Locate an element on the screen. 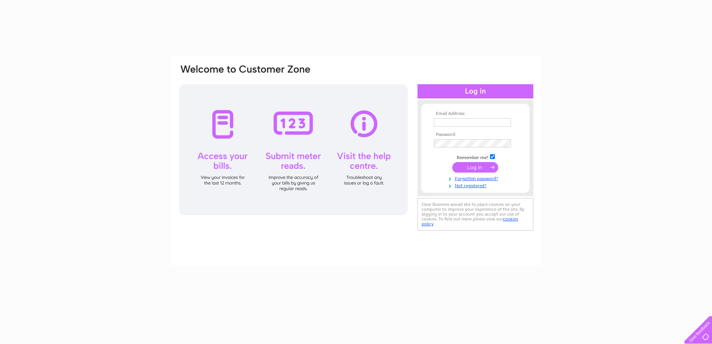 The height and width of the screenshot is (344, 712). a: Not registered? is located at coordinates (476, 185).